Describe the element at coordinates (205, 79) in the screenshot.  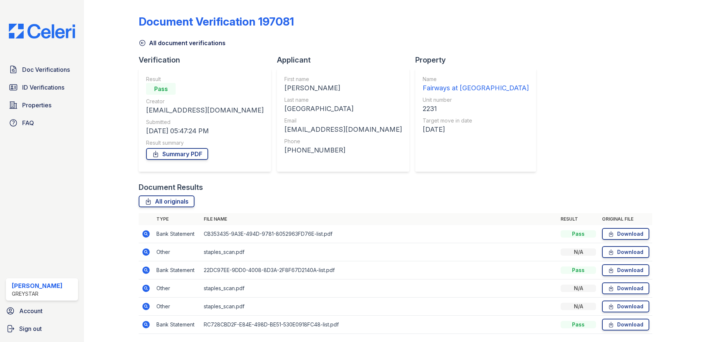
I see `div: Result` at that location.